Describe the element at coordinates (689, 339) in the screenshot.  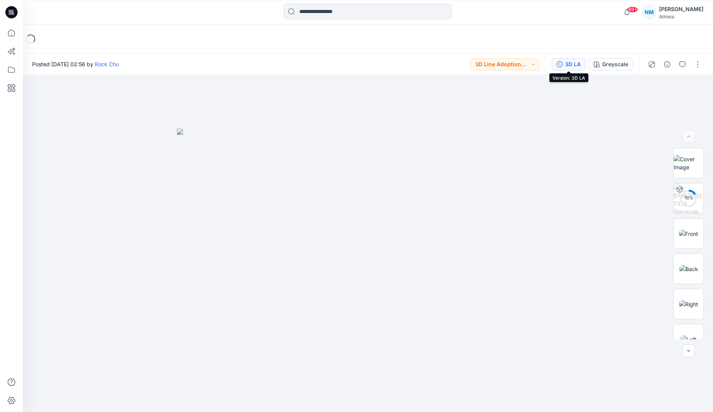
I see `img: Left` at that location.